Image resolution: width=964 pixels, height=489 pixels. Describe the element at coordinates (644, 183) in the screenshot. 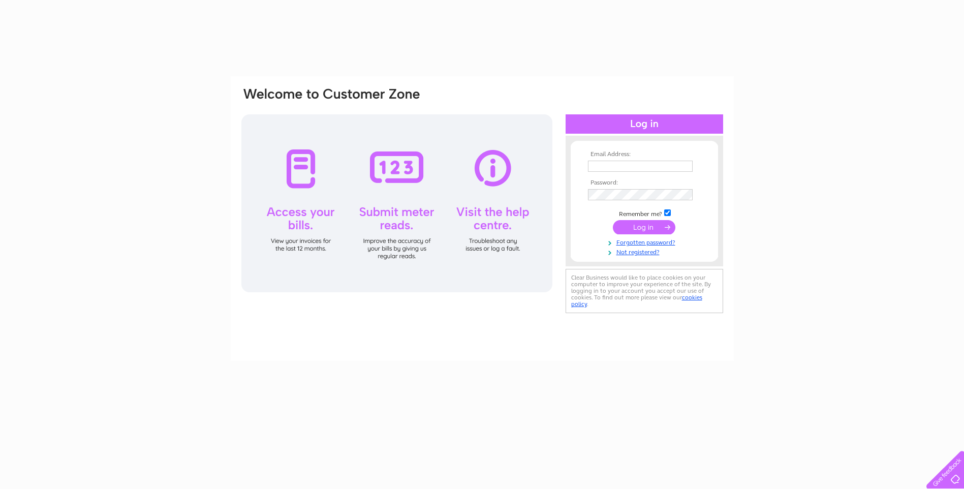

I see `th: Password:` at that location.